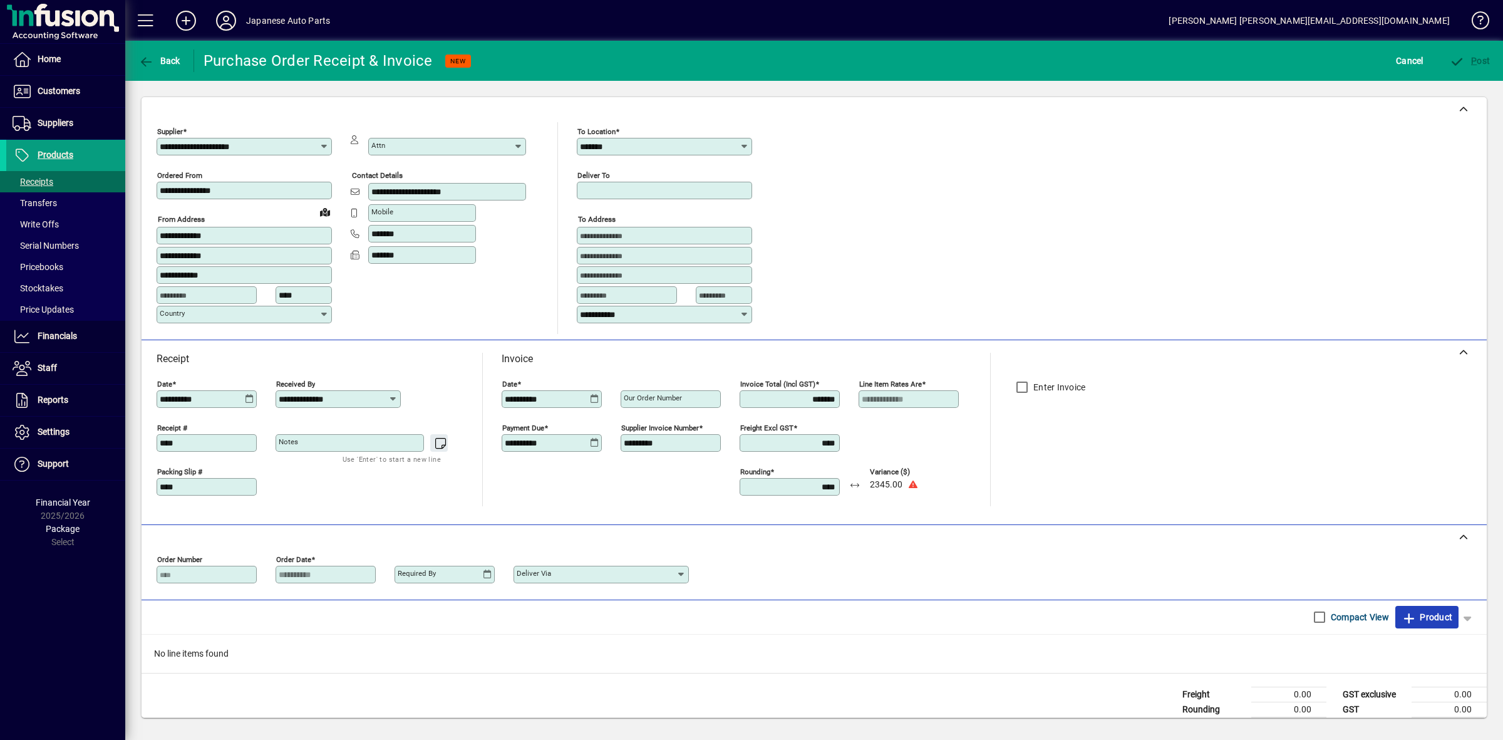 The height and width of the screenshot is (740, 1503). What do you see at coordinates (1214, 709) in the screenshot?
I see `td: Rounding` at bounding box center [1214, 709].